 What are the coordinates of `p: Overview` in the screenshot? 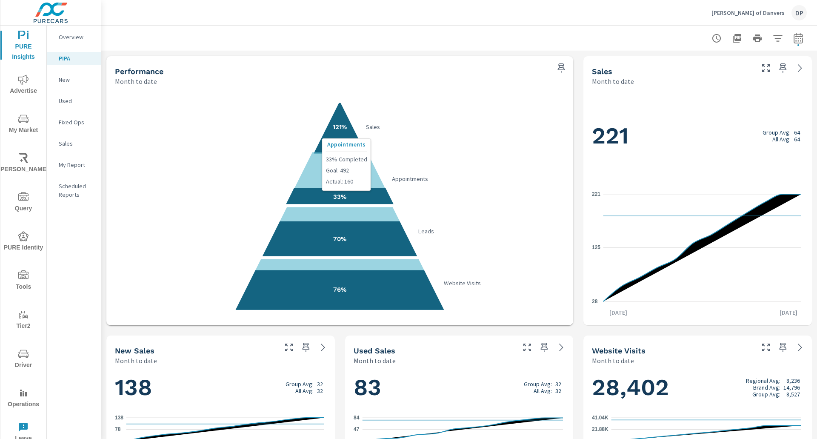 It's located at (76, 37).